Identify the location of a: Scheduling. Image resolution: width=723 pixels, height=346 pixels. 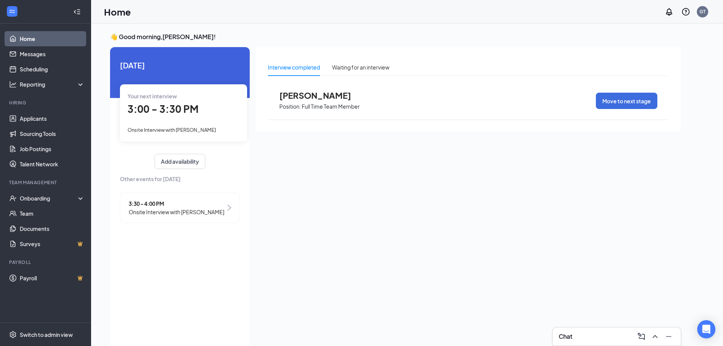
(52, 69).